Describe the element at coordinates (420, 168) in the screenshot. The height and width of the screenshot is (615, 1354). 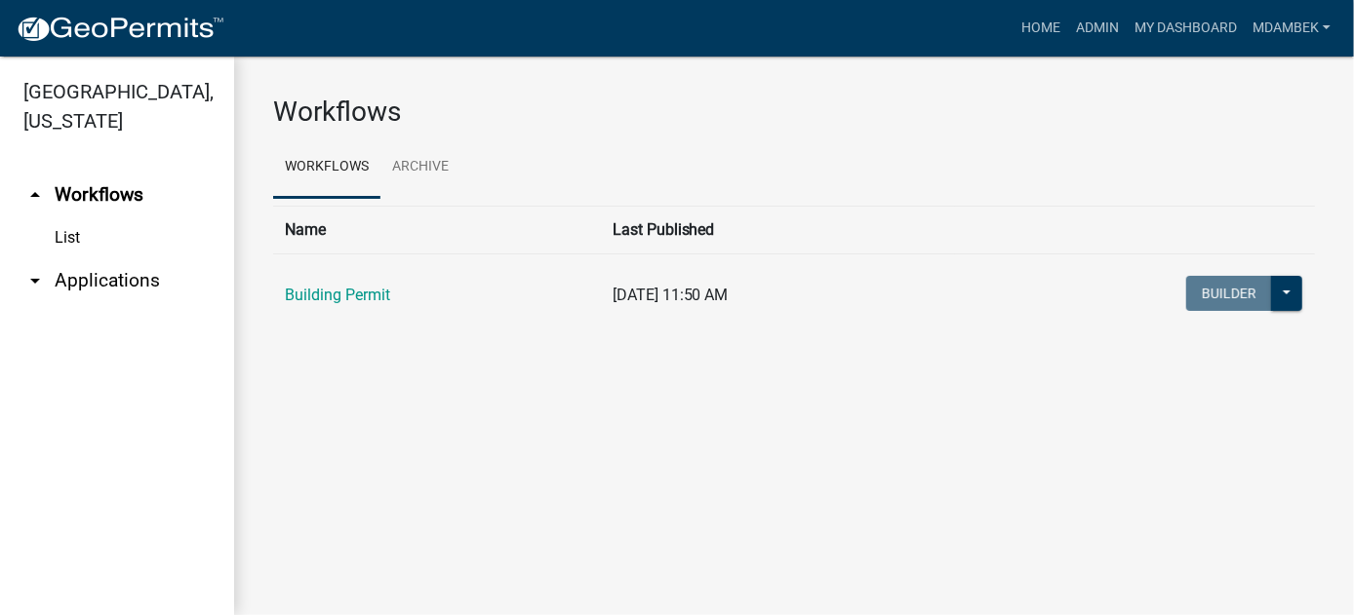
I see `a: Archive` at that location.